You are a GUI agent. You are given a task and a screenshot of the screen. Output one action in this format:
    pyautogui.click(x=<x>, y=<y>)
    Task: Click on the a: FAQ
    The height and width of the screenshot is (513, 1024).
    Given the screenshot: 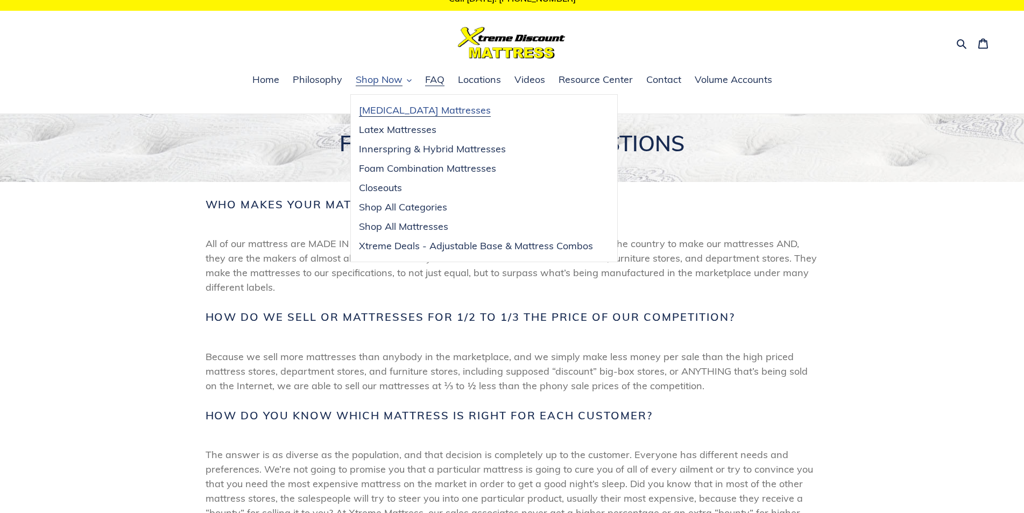 What is the action you would take?
    pyautogui.click(x=435, y=80)
    